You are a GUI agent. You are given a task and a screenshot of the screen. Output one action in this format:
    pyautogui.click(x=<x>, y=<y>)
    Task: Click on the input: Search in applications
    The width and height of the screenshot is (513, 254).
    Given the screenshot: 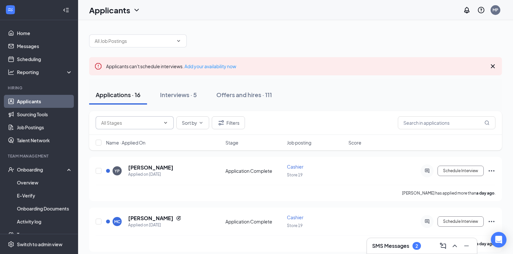 What is the action you would take?
    pyautogui.click(x=447, y=123)
    